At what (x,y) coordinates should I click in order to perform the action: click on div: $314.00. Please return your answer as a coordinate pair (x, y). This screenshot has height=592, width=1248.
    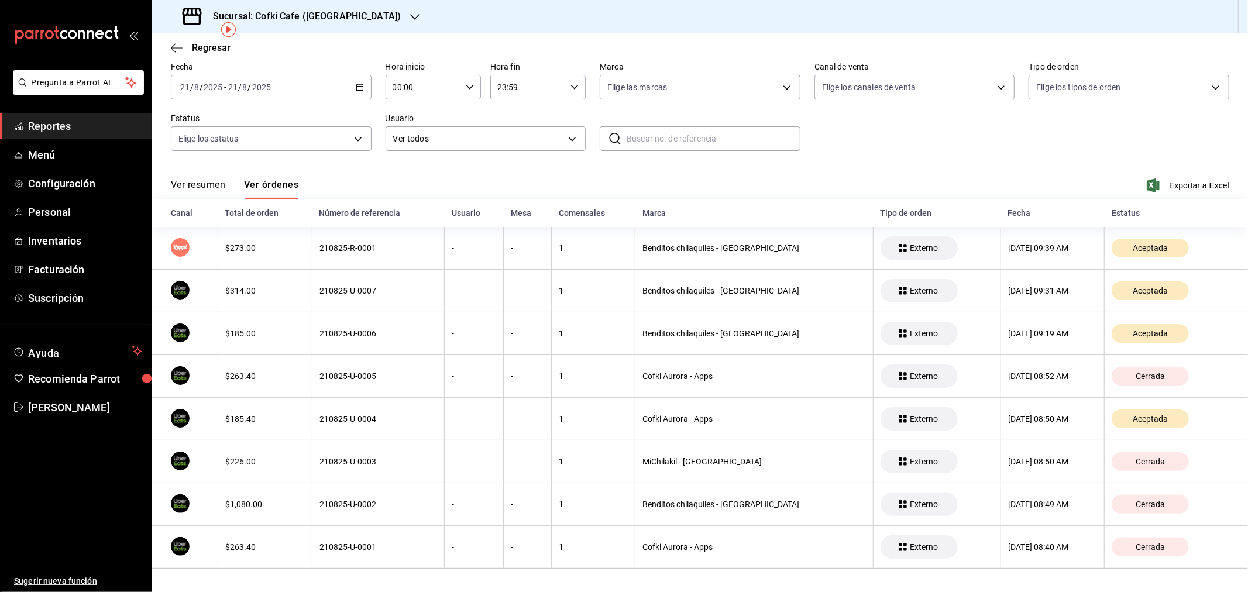
    Looking at the image, I should click on (265, 291).